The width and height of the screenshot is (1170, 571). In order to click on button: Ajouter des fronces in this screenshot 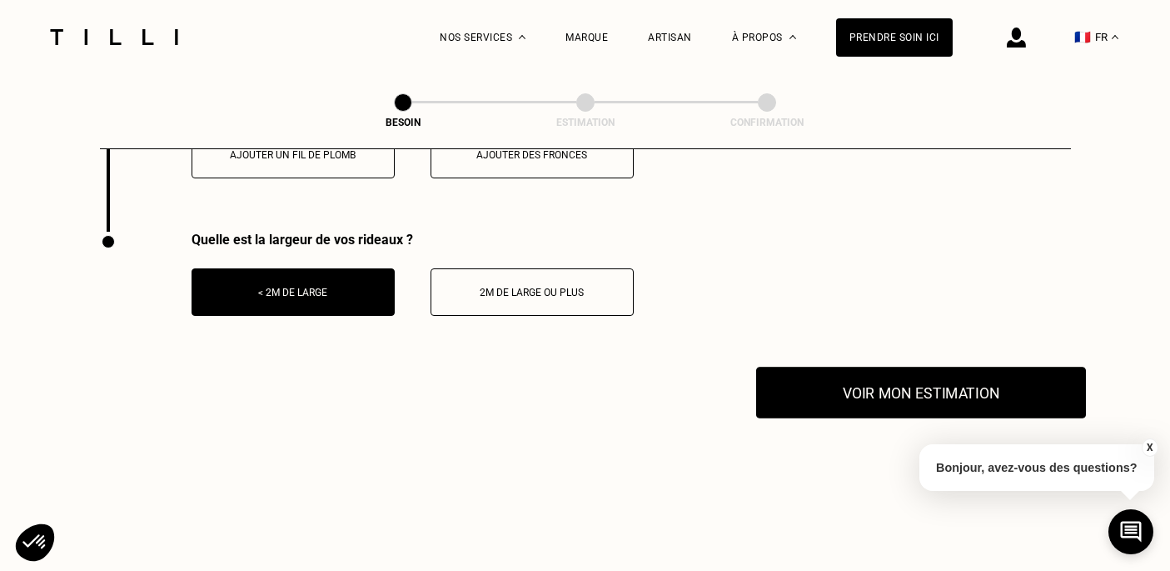, I will do `click(532, 154)`.